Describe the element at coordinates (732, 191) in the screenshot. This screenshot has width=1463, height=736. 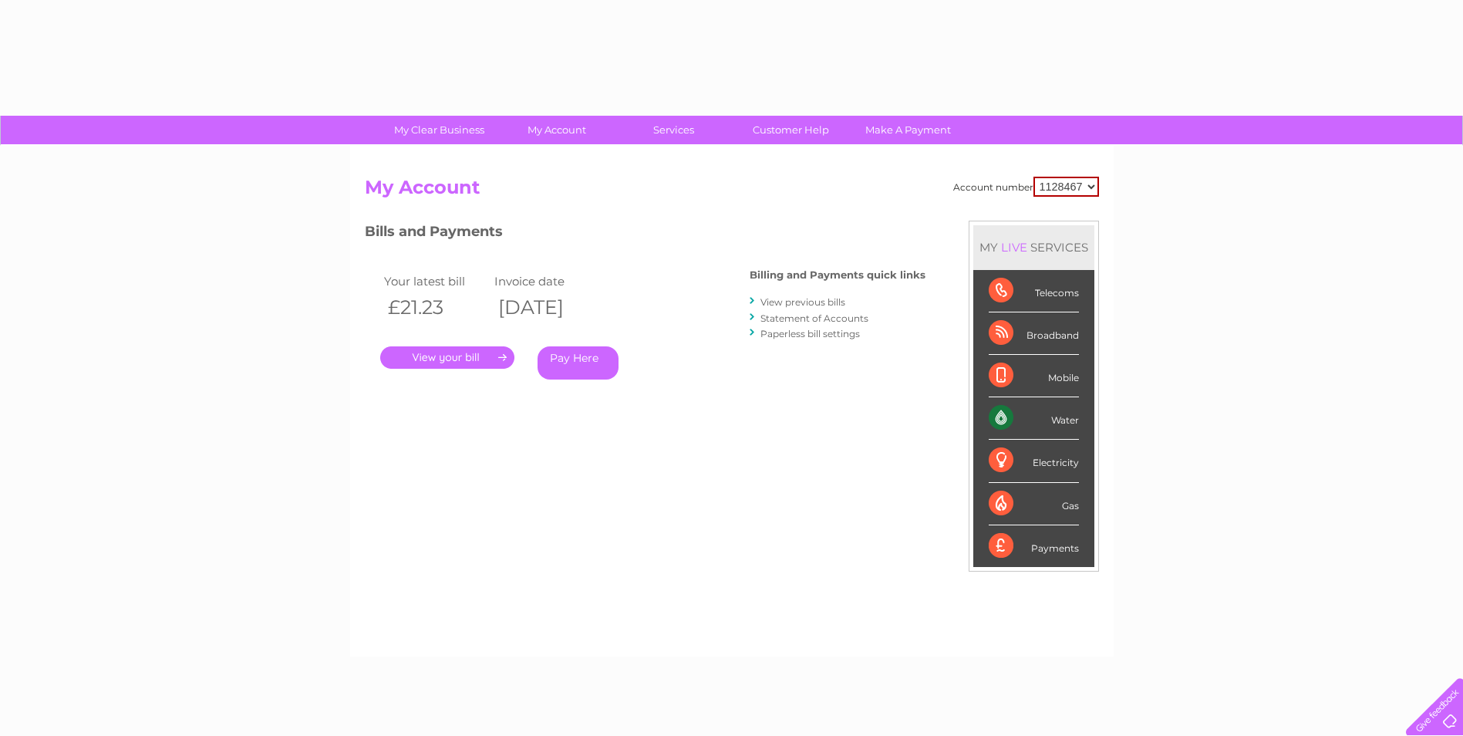
I see `h2: My Account` at that location.